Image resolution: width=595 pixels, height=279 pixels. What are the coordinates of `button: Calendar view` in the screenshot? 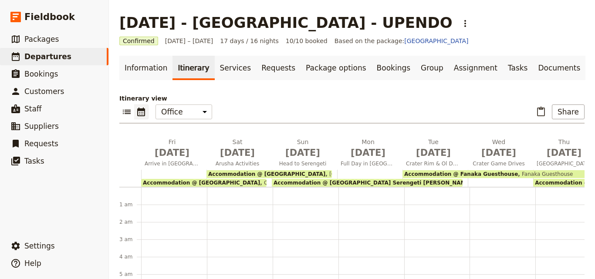 It's located at (141, 112).